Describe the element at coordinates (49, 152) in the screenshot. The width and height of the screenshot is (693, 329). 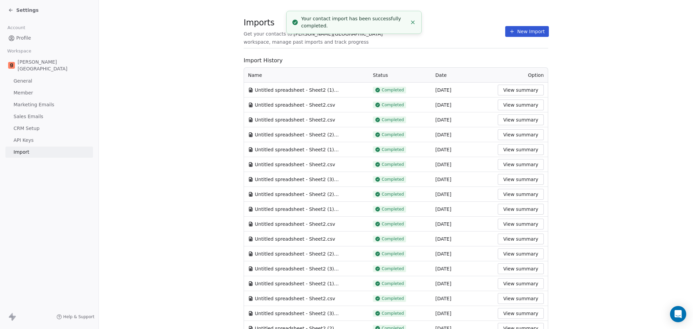
I see `a: Import` at that location.